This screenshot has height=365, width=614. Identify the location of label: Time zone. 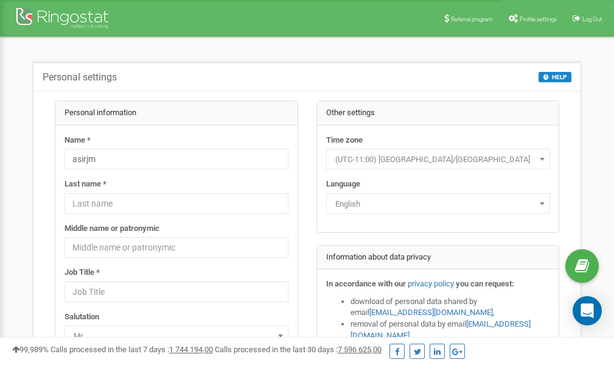
(345, 140).